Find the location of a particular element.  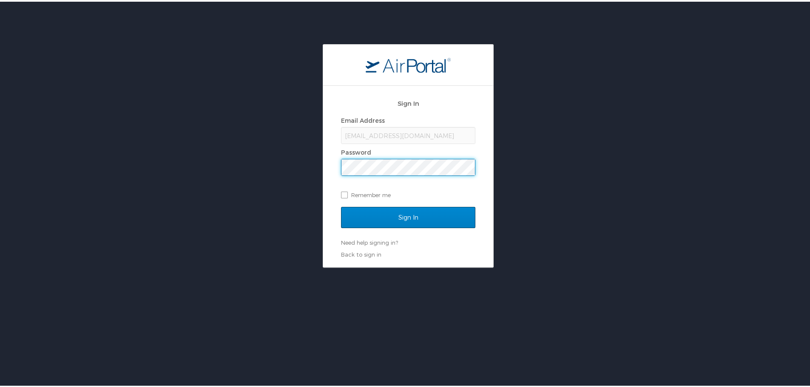

h2: Sign In is located at coordinates (408, 102).